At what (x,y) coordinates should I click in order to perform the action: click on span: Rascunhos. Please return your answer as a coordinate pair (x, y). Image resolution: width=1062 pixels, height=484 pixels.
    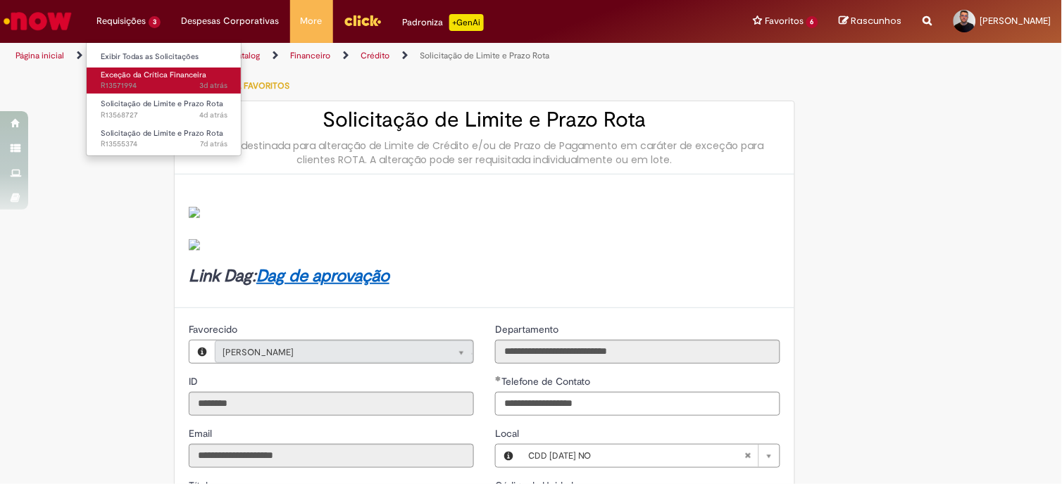
    Looking at the image, I should click on (876, 20).